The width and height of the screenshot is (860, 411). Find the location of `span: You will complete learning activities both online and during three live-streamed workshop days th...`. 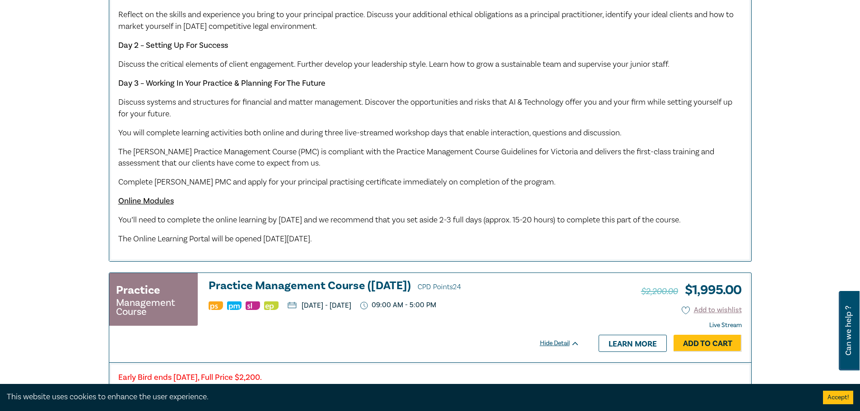

span: You will complete learning activities both online and during three live-streamed workshop days th... is located at coordinates (370, 133).